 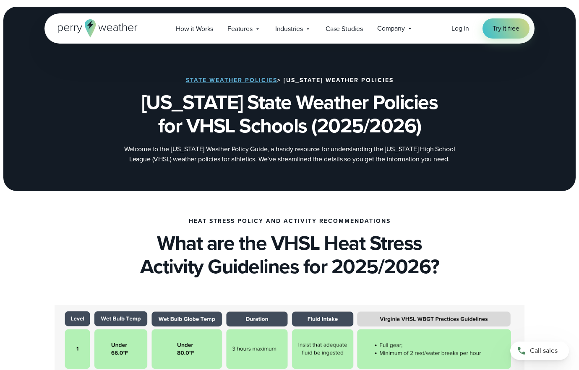 What do you see at coordinates (506, 29) in the screenshot?
I see `a: Try it free` at bounding box center [506, 29].